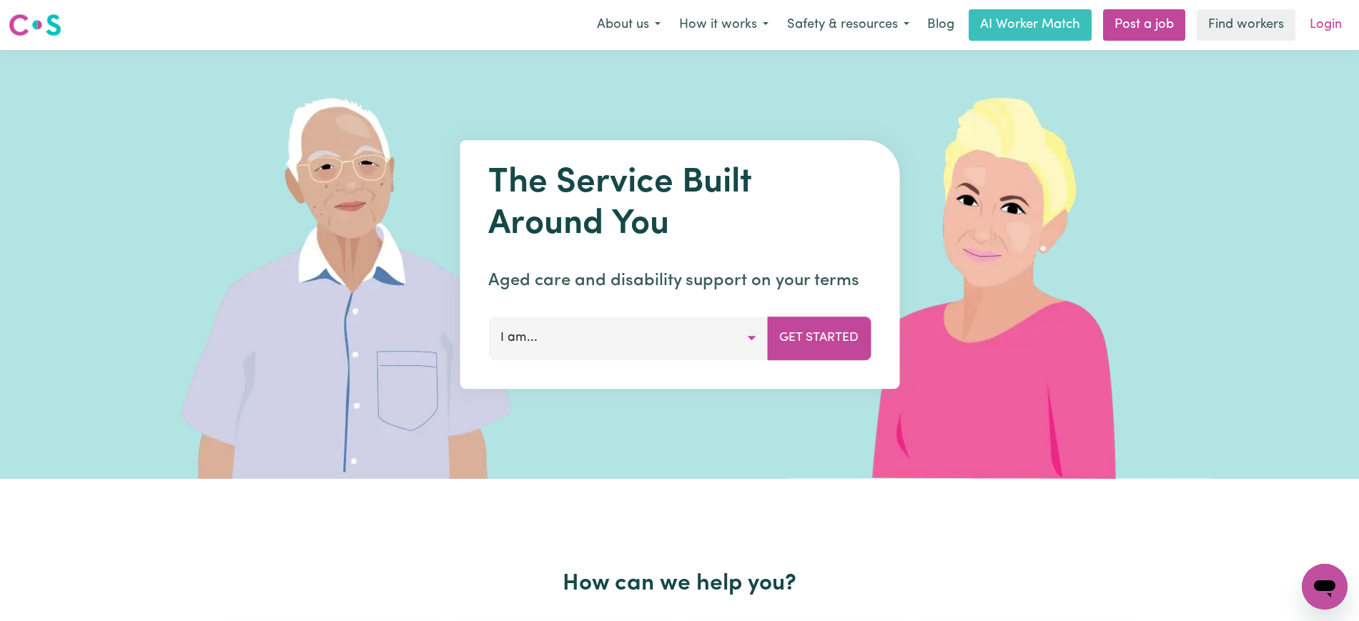 Image resolution: width=1359 pixels, height=621 pixels. Describe the element at coordinates (1030, 25) in the screenshot. I see `a: AI Worker Match` at that location.